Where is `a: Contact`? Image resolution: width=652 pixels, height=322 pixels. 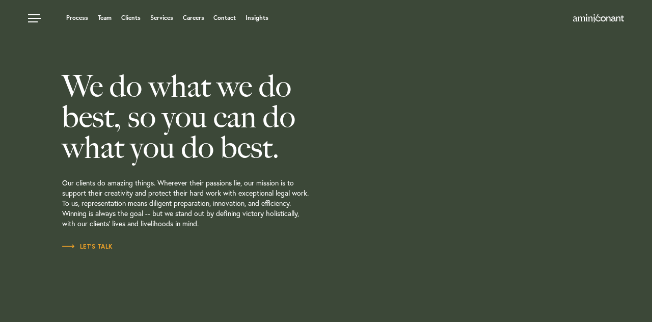
a: Contact is located at coordinates (225, 18).